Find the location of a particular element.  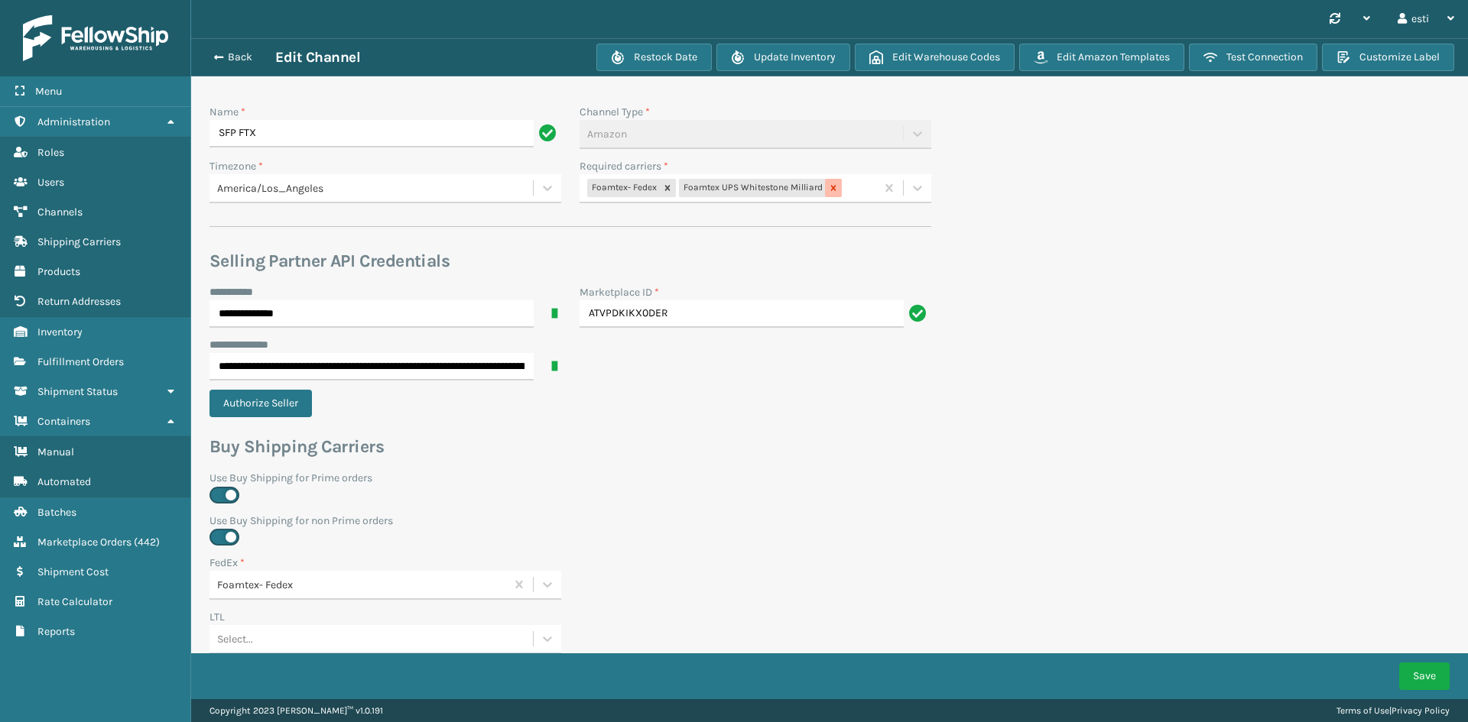

span: Shipping Carriers is located at coordinates (79, 242).